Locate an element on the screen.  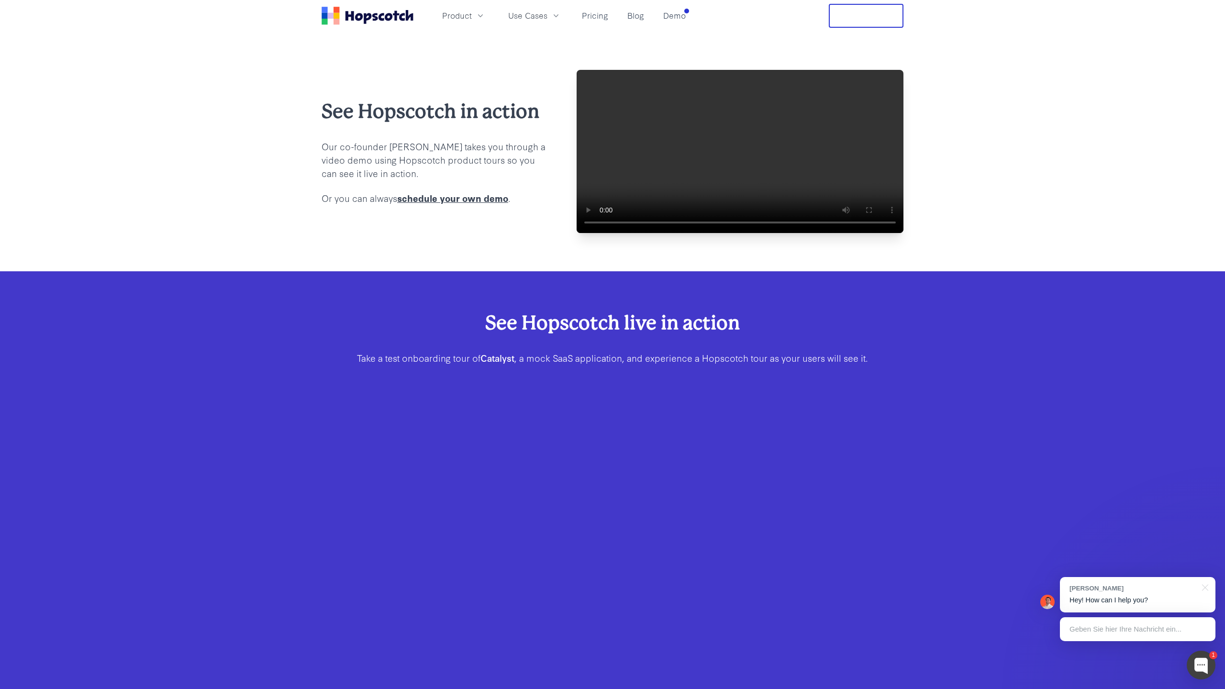
button: Product is located at coordinates (464, 15).